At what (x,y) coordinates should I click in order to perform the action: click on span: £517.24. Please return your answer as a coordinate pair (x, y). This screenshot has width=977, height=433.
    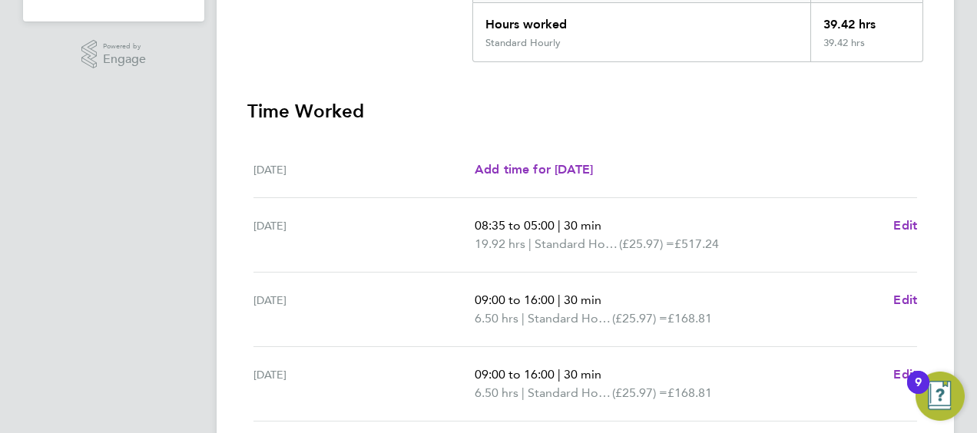
    Looking at the image, I should click on (697, 244).